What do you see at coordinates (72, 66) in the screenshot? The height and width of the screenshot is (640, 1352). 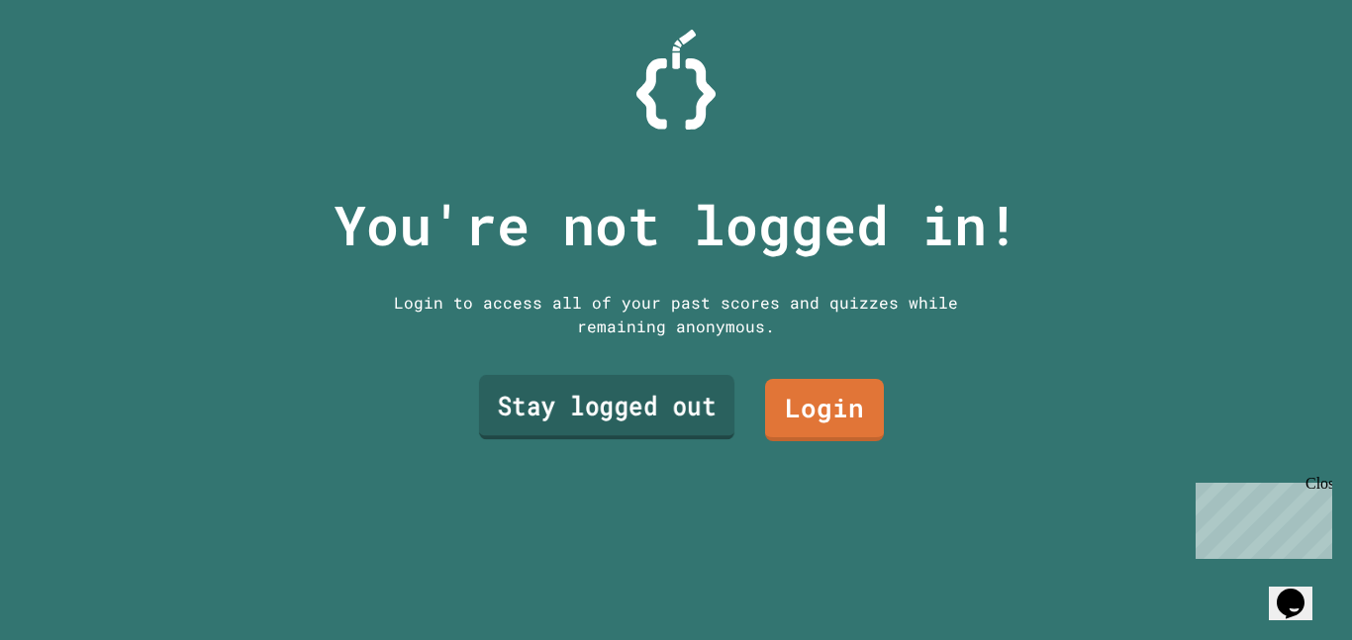 I see `div: Chat with us now!Close` at bounding box center [72, 66].